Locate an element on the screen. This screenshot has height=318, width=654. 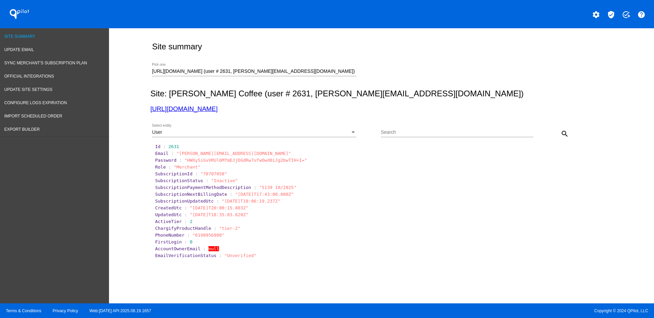
span: Configure logs expiration is located at coordinates (36, 103).